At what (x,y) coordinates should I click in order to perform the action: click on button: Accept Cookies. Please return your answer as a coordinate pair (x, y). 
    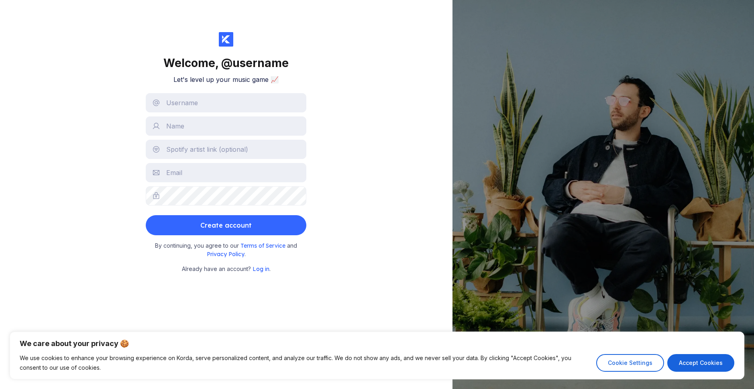
    Looking at the image, I should click on (700, 363).